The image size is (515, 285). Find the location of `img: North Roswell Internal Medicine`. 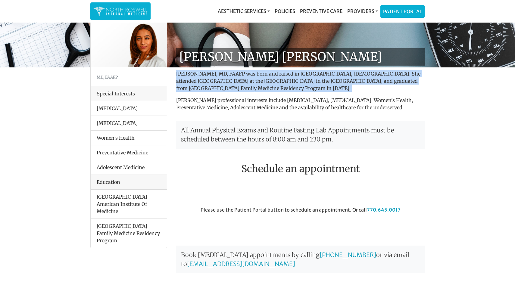

img: North Roswell Internal Medicine is located at coordinates (121, 11).